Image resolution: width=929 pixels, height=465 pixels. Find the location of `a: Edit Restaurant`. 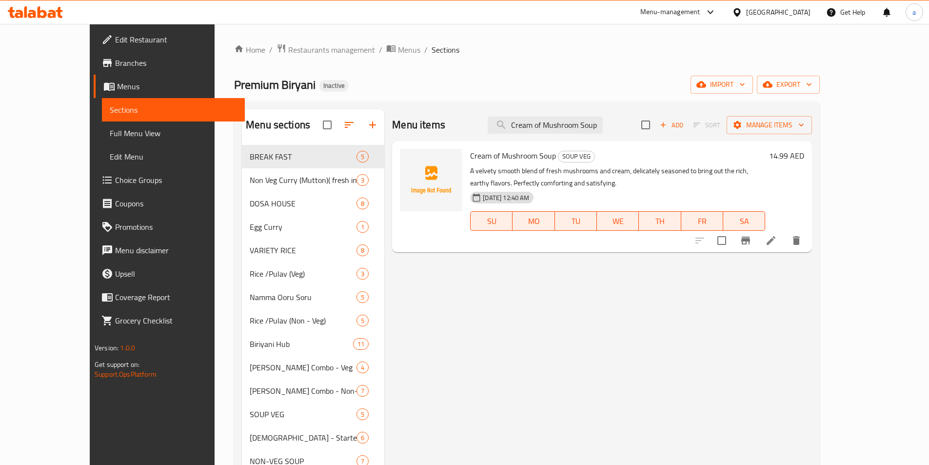

a: Edit Restaurant is located at coordinates (169, 39).